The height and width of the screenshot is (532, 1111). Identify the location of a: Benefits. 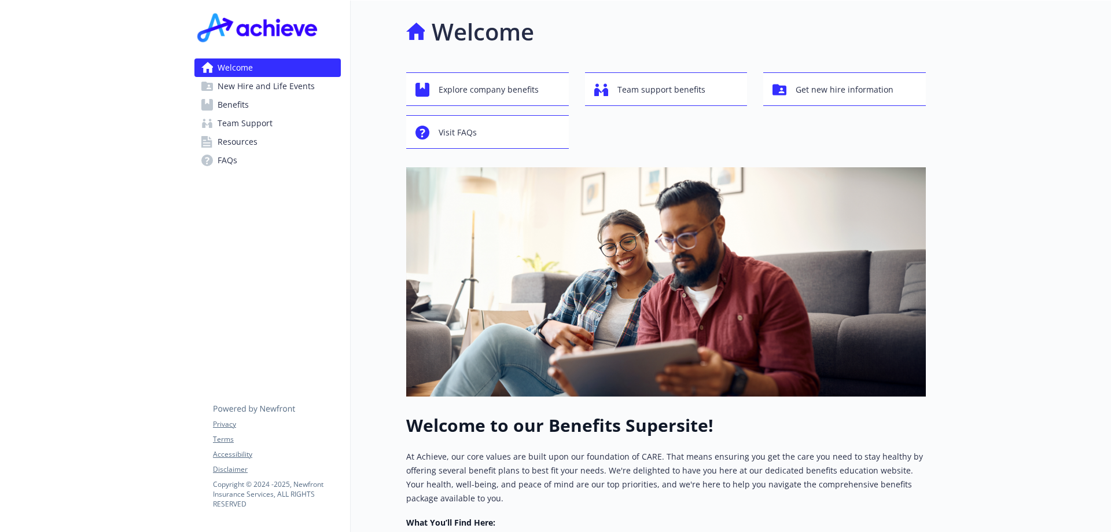
(267, 105).